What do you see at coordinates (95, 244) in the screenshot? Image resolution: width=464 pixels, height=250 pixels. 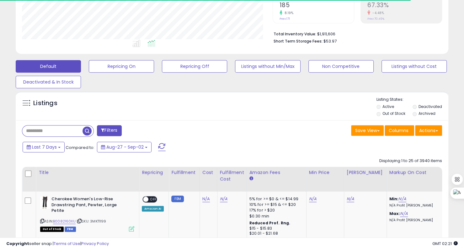 I see `a: Privacy Policy` at bounding box center [95, 244].